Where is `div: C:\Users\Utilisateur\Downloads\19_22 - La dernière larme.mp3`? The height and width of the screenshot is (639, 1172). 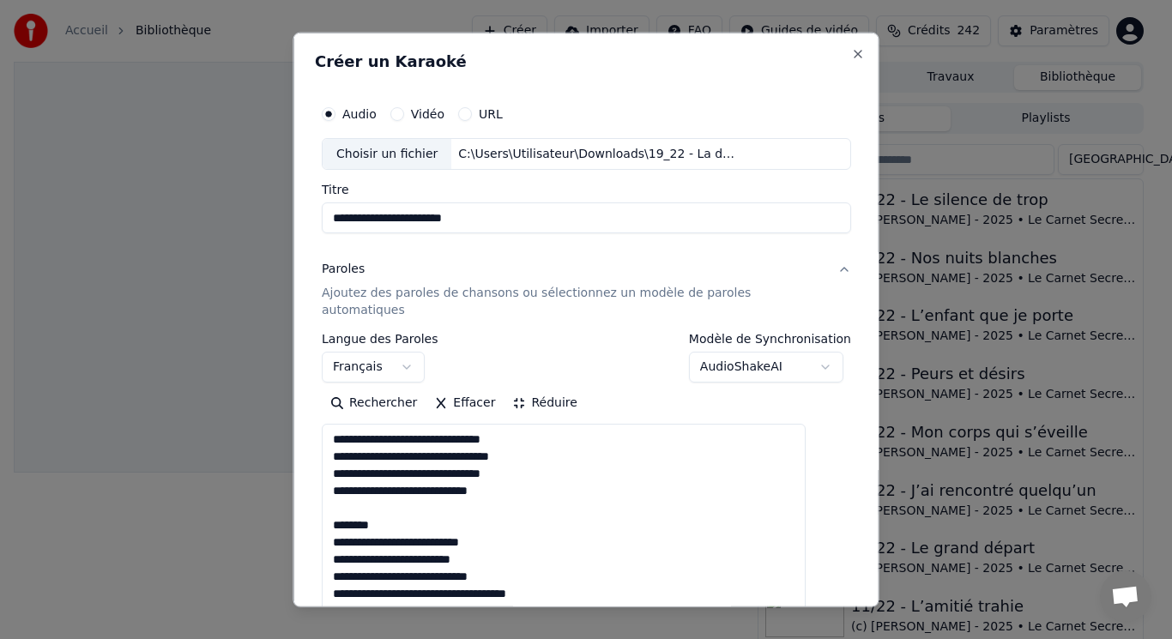 div: C:\Users\Utilisateur\Downloads\19_22 - La dernière larme.mp3 is located at coordinates (597, 154).